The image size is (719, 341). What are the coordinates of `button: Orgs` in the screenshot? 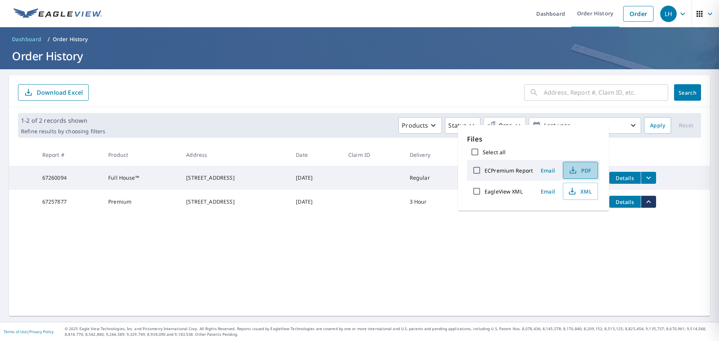 It's located at (505, 126).